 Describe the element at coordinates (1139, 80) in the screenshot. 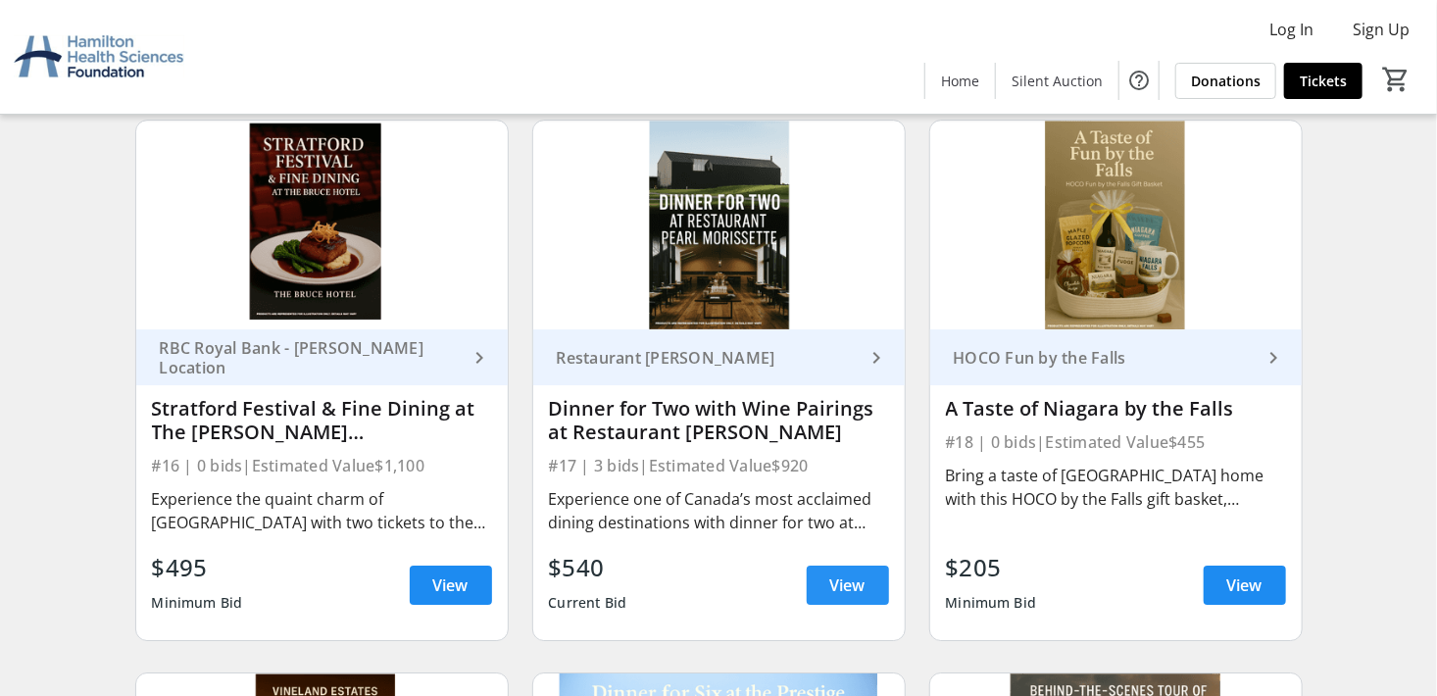

I see `button: Help` at that location.